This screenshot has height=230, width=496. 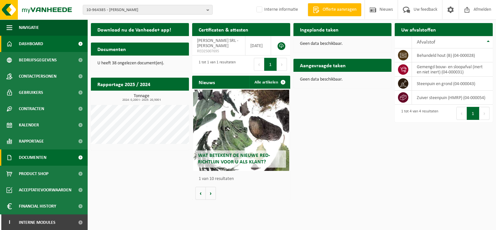 I want to click on h2: Documenten, so click(x=112, y=49).